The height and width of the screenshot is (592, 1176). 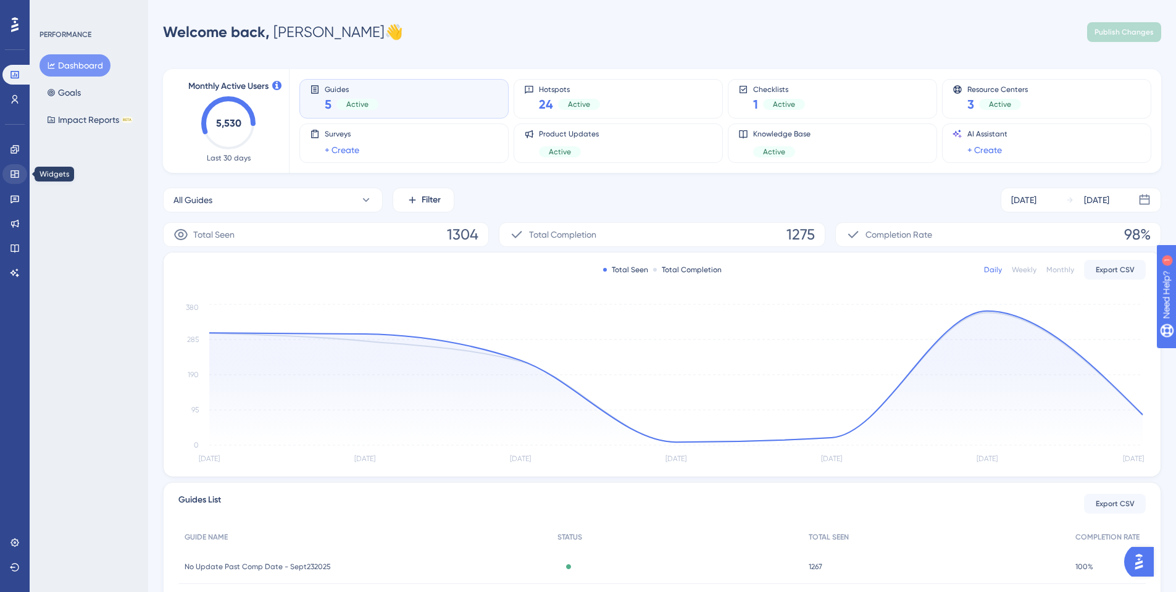 What do you see at coordinates (216, 31) in the screenshot?
I see `span: Welcome back,` at bounding box center [216, 31].